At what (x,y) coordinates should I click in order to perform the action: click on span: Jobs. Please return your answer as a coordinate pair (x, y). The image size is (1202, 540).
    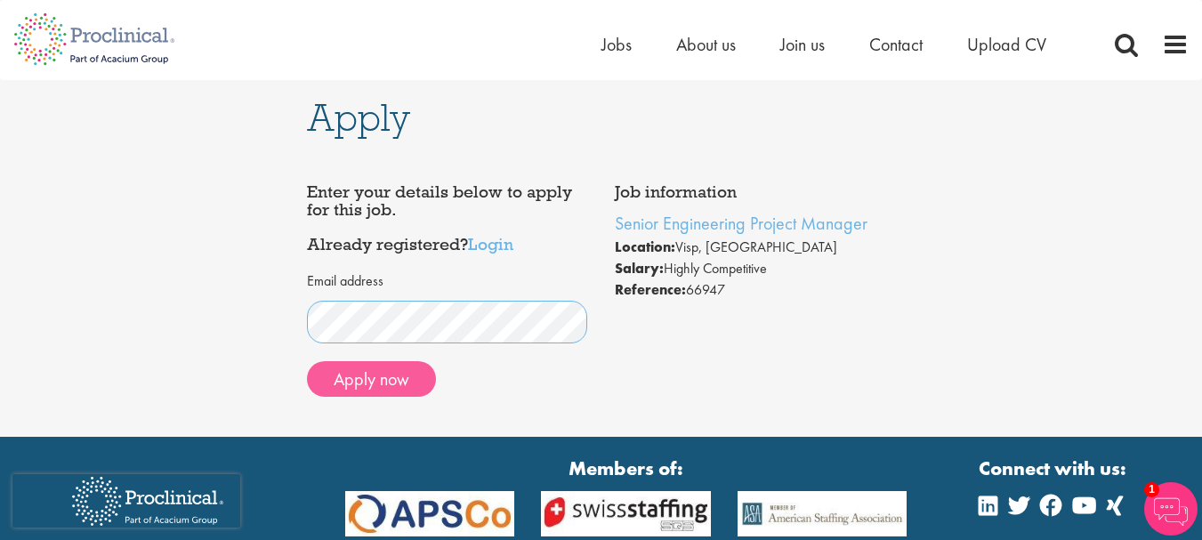
    Looking at the image, I should click on (617, 44).